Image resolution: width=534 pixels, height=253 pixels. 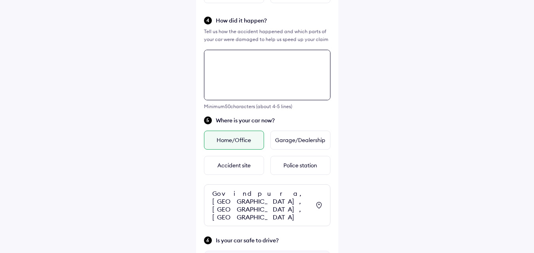 I want to click on div: Minimum 50 characters (about 4-5 lines), so click(x=267, y=106).